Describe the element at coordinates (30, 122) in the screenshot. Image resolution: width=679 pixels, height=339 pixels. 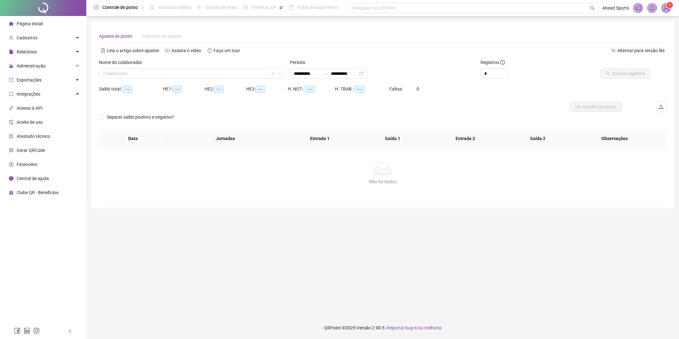
I see `span: Aceite de uso` at that location.